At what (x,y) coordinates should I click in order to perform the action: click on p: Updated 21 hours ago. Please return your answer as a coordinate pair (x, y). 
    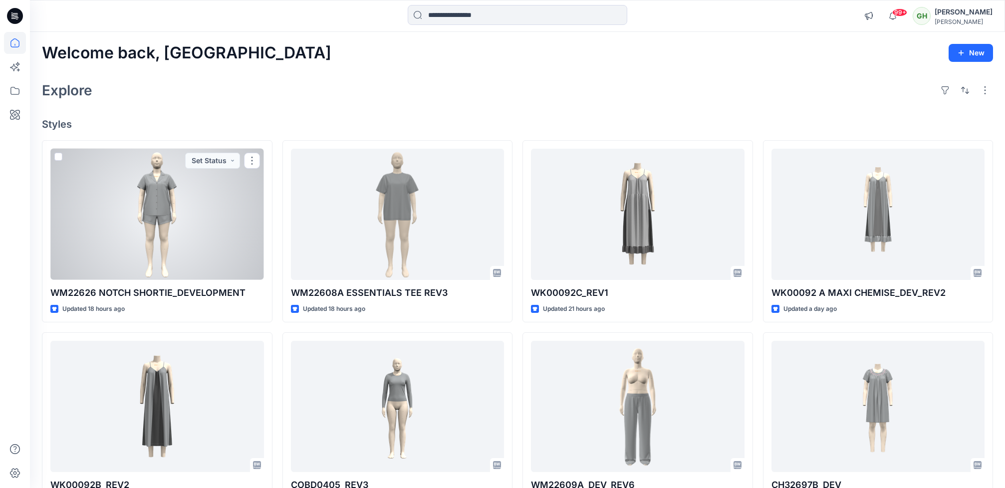
    Looking at the image, I should click on (574, 309).